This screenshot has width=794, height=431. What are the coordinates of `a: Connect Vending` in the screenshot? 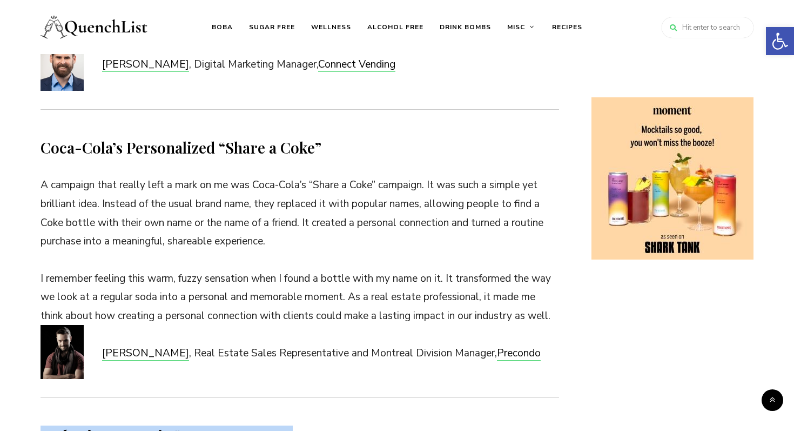 It's located at (357, 64).